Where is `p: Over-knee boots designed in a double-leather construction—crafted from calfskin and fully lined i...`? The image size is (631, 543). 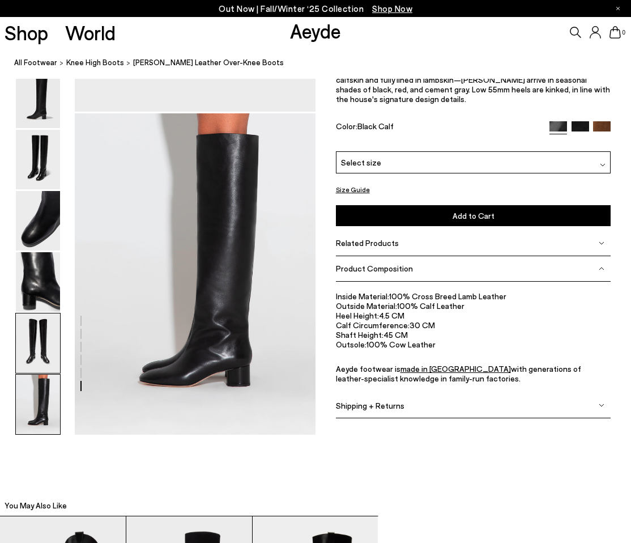 p: Over-knee boots designed in a double-leather construction—crafted from calfskin and fully lined i... is located at coordinates (474, 84).